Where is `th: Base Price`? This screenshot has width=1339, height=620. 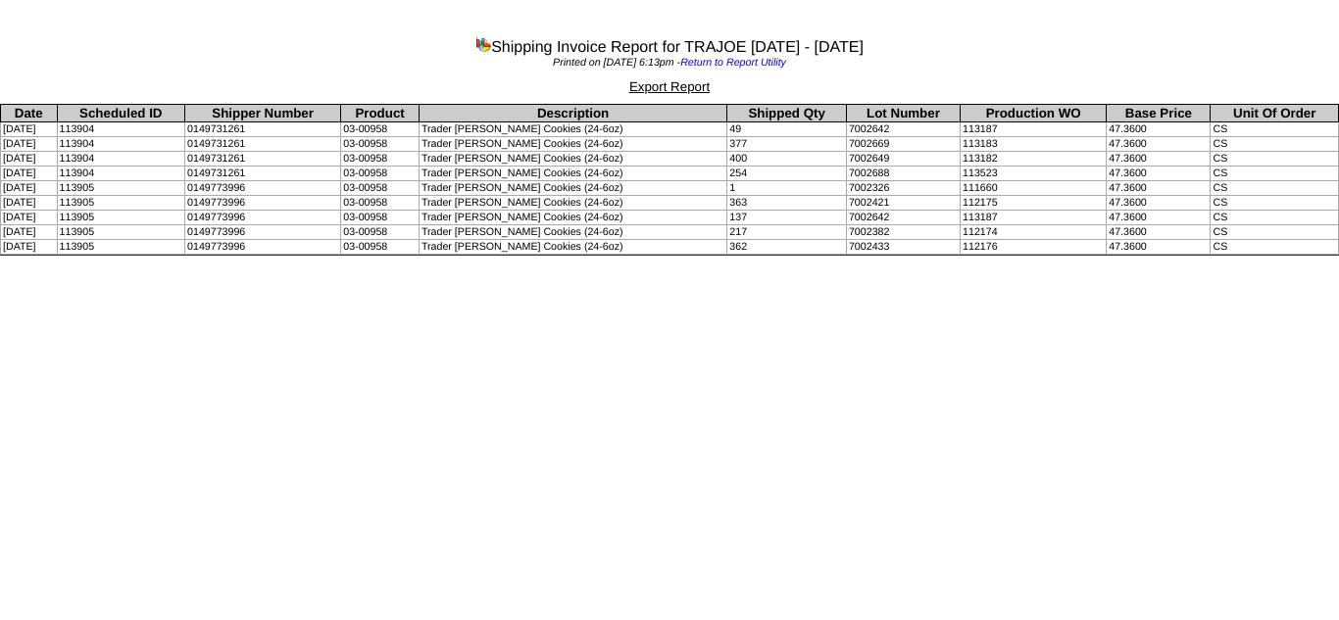 th: Base Price is located at coordinates (1158, 114).